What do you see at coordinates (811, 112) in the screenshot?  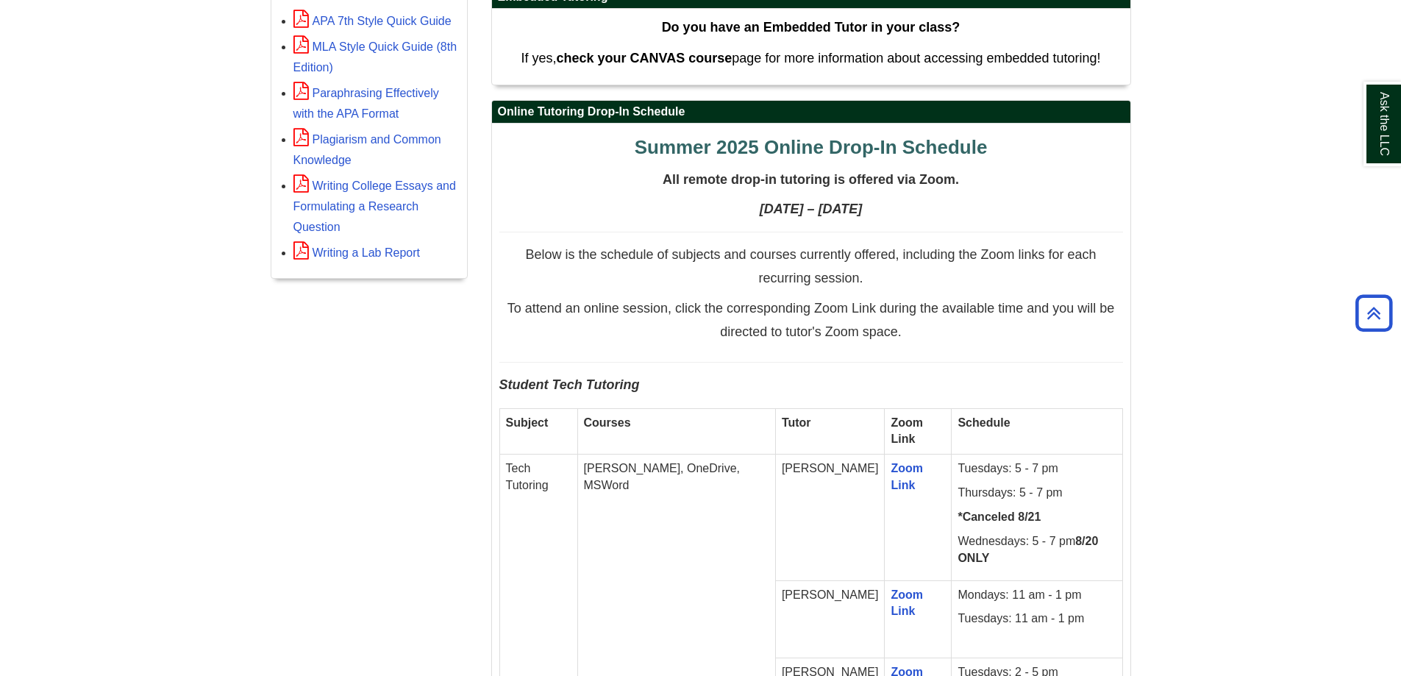 I see `h2: Online Tutoring Drop-In Schedule` at bounding box center [811, 112].